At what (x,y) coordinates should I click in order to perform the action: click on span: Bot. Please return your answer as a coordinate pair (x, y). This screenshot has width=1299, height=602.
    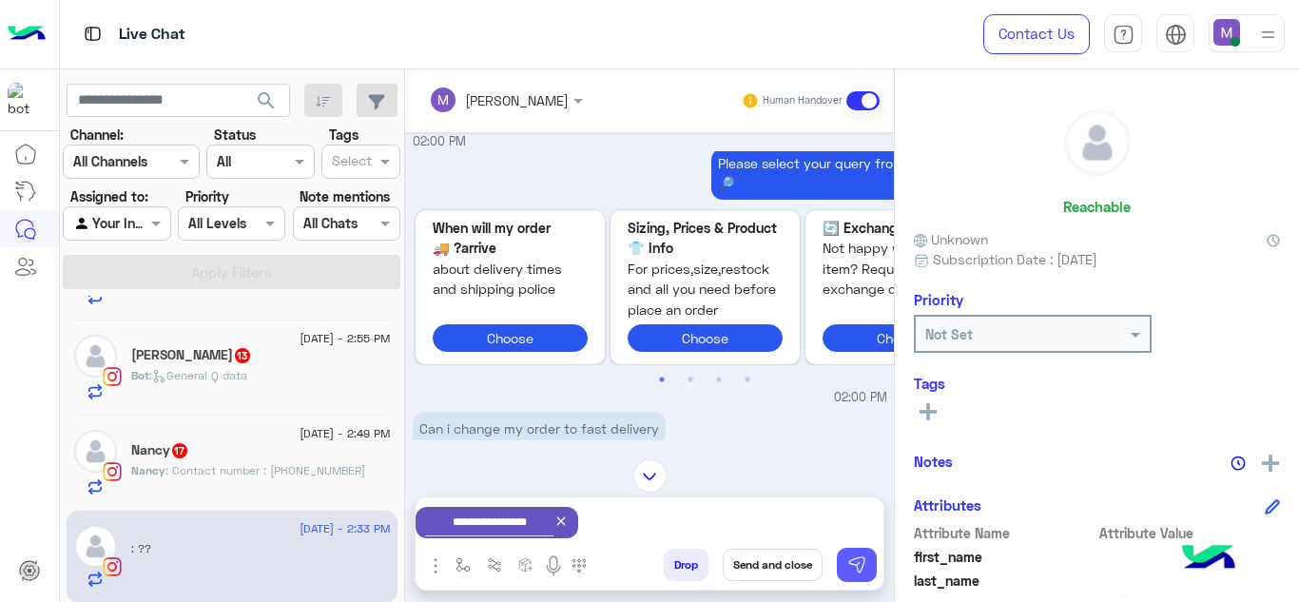
    Looking at the image, I should click on (140, 375).